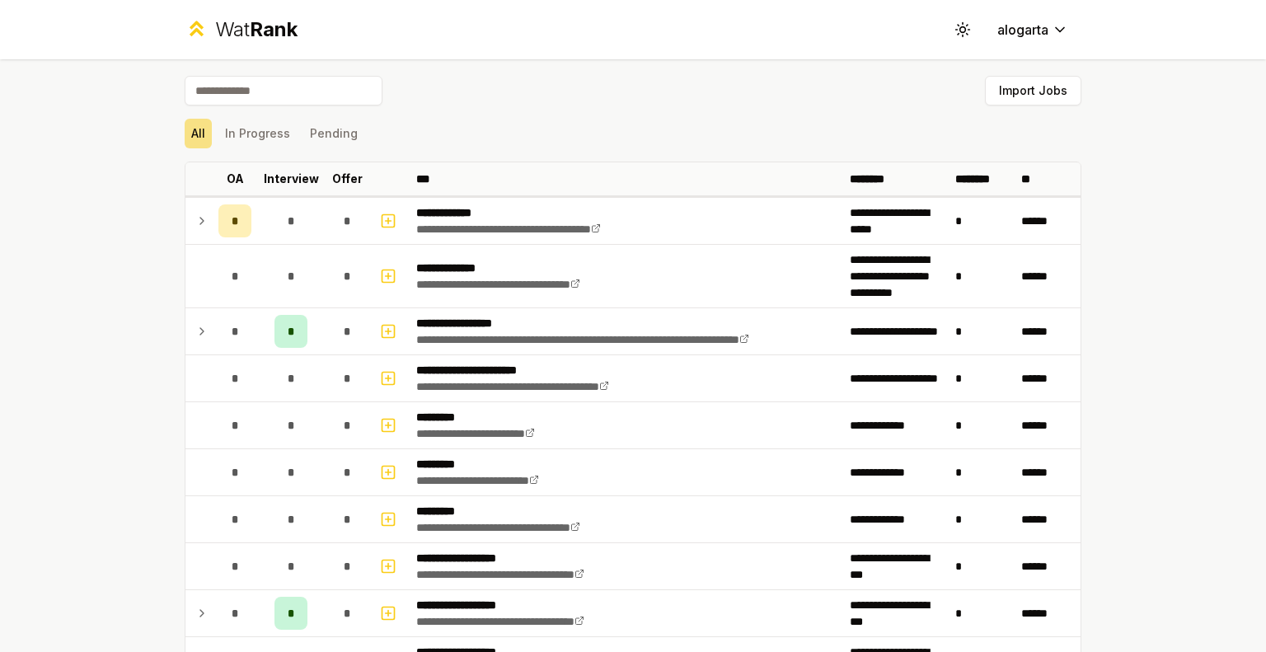  I want to click on p: Interview, so click(291, 179).